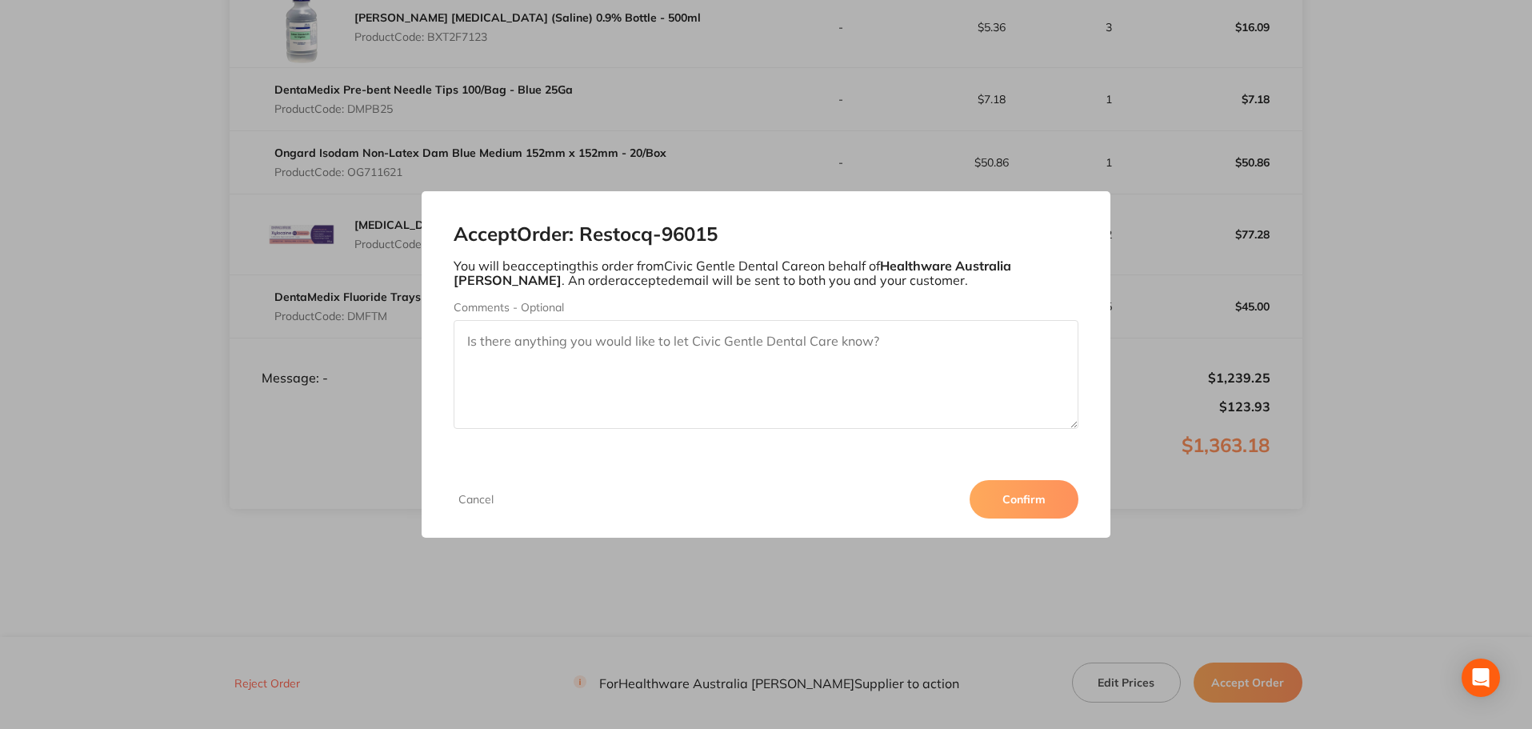 The width and height of the screenshot is (1532, 729). What do you see at coordinates (476, 499) in the screenshot?
I see `button: Cancel` at bounding box center [476, 499].